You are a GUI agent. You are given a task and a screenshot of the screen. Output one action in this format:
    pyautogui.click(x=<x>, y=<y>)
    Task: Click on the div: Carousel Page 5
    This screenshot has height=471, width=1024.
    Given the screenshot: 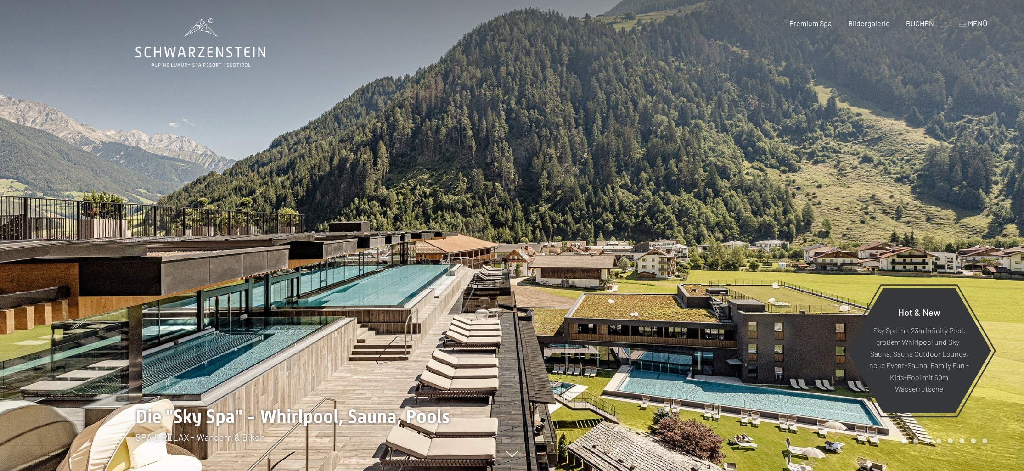 What is the action you would take?
    pyautogui.click(x=950, y=441)
    